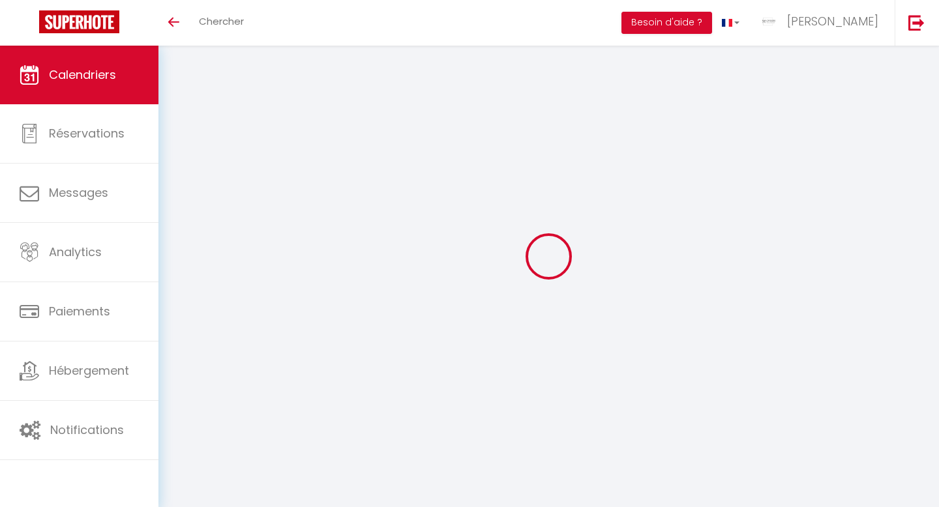  What do you see at coordinates (221, 21) in the screenshot?
I see `span: Chercher` at bounding box center [221, 21].